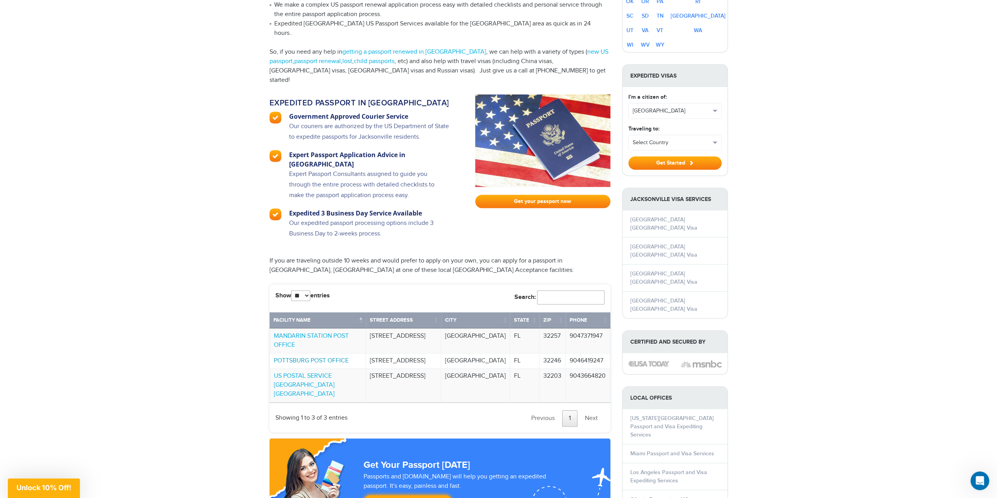 Image resolution: width=997 pixels, height=498 pixels. Describe the element at coordinates (543, 418) in the screenshot. I see `a: Previous` at that location.